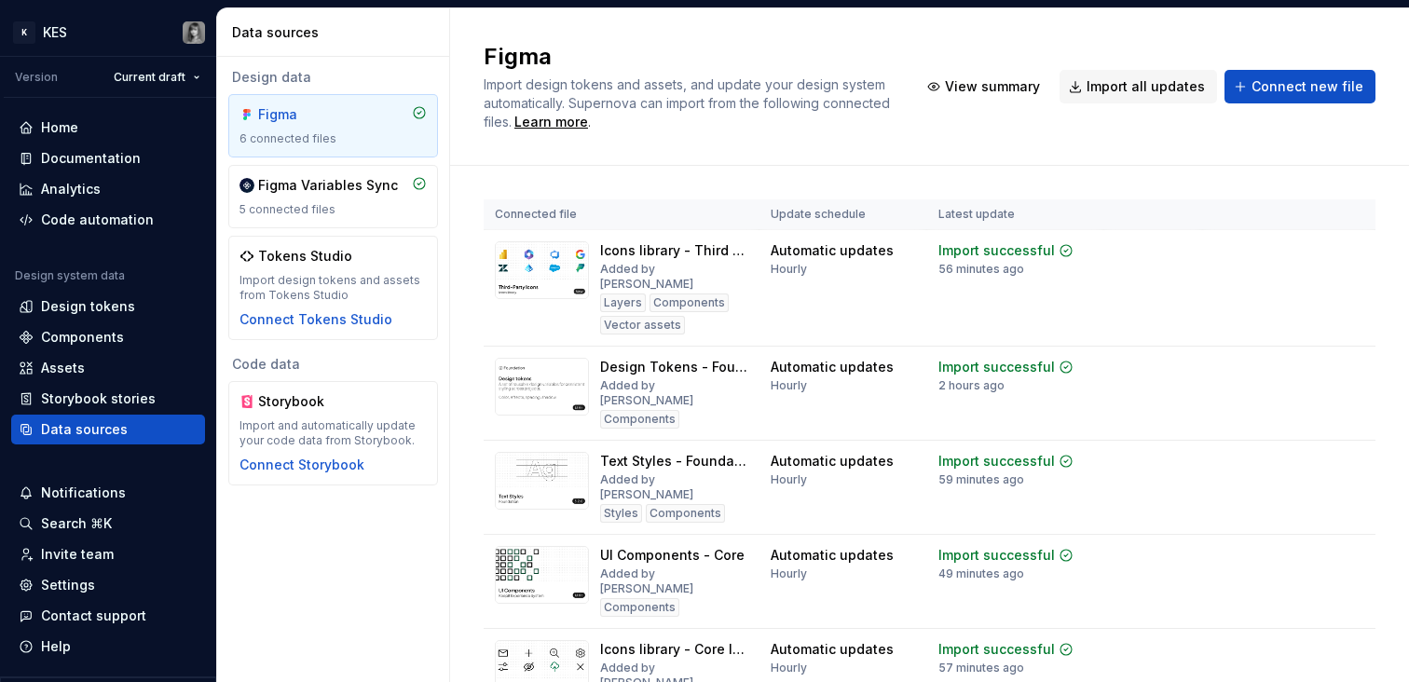  Describe the element at coordinates (333, 433) in the screenshot. I see `div: Import and automatically update your code data from Storybook.` at that location.